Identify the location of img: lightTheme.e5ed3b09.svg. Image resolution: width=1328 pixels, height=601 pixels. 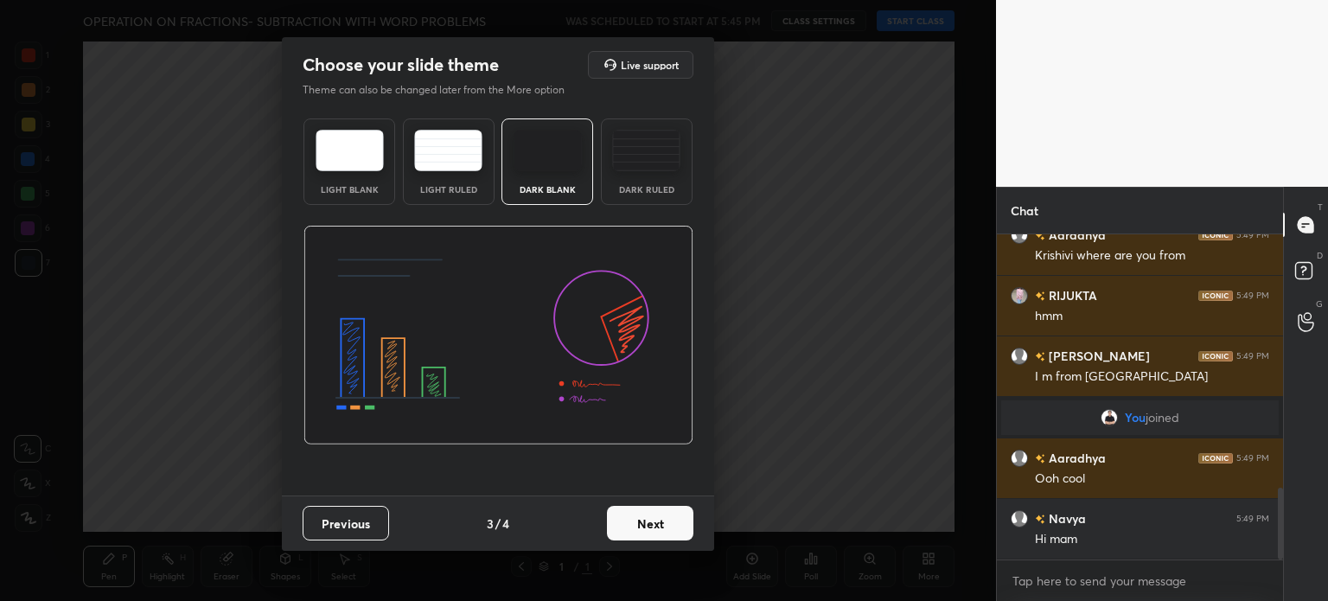
(349, 150).